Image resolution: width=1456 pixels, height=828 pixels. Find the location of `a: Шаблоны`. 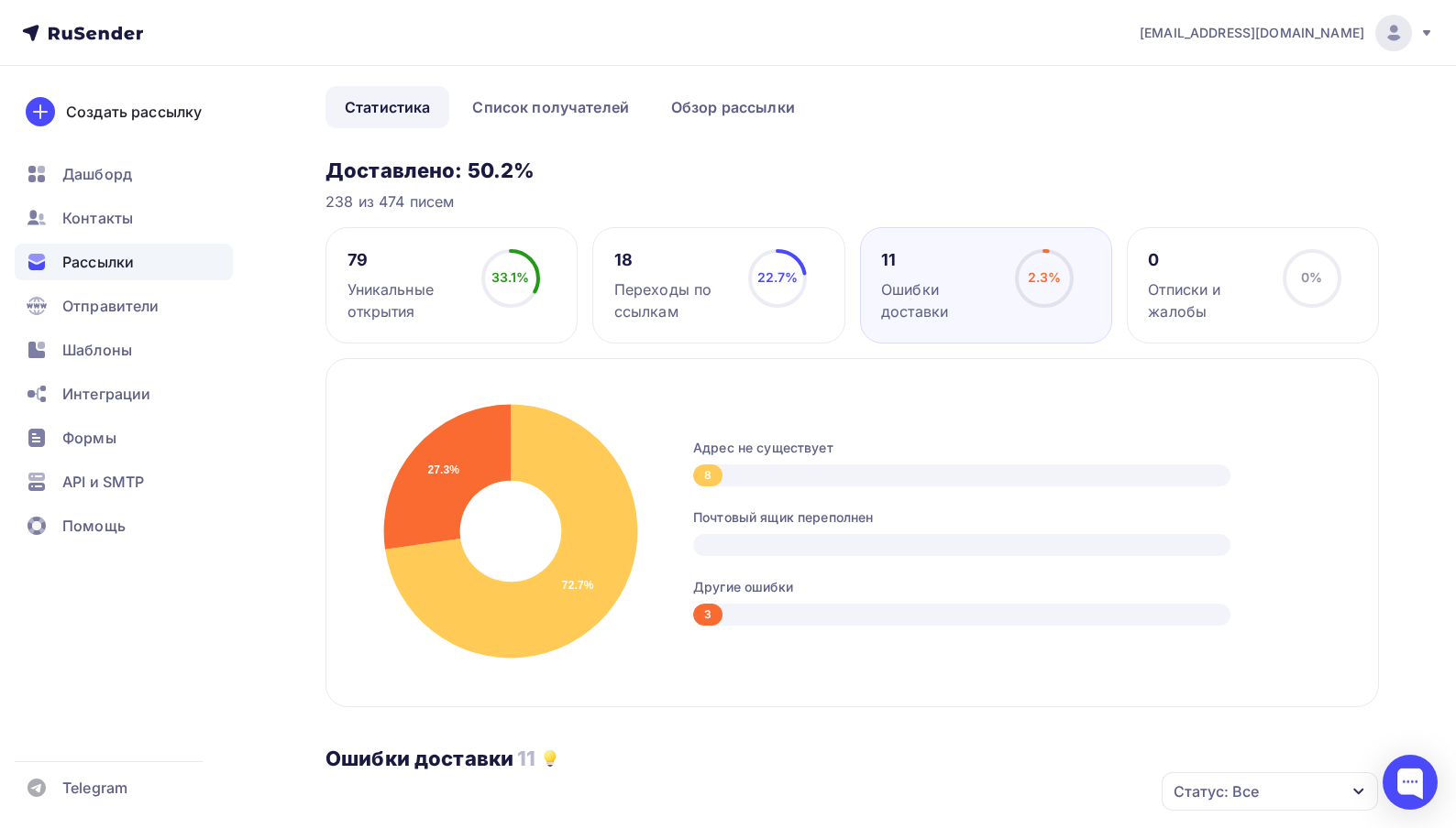

a: Шаблоны is located at coordinates (123, 350).